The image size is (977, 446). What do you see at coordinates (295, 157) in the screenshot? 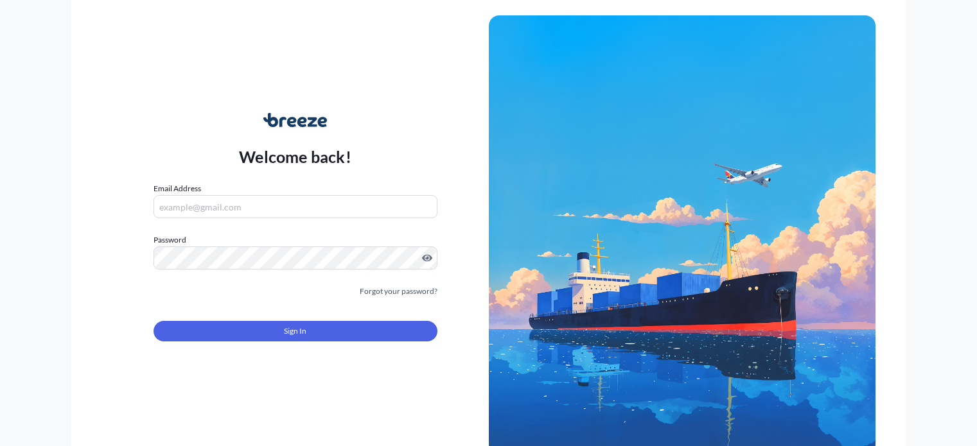
I see `p: Welcome back!` at bounding box center [295, 157].